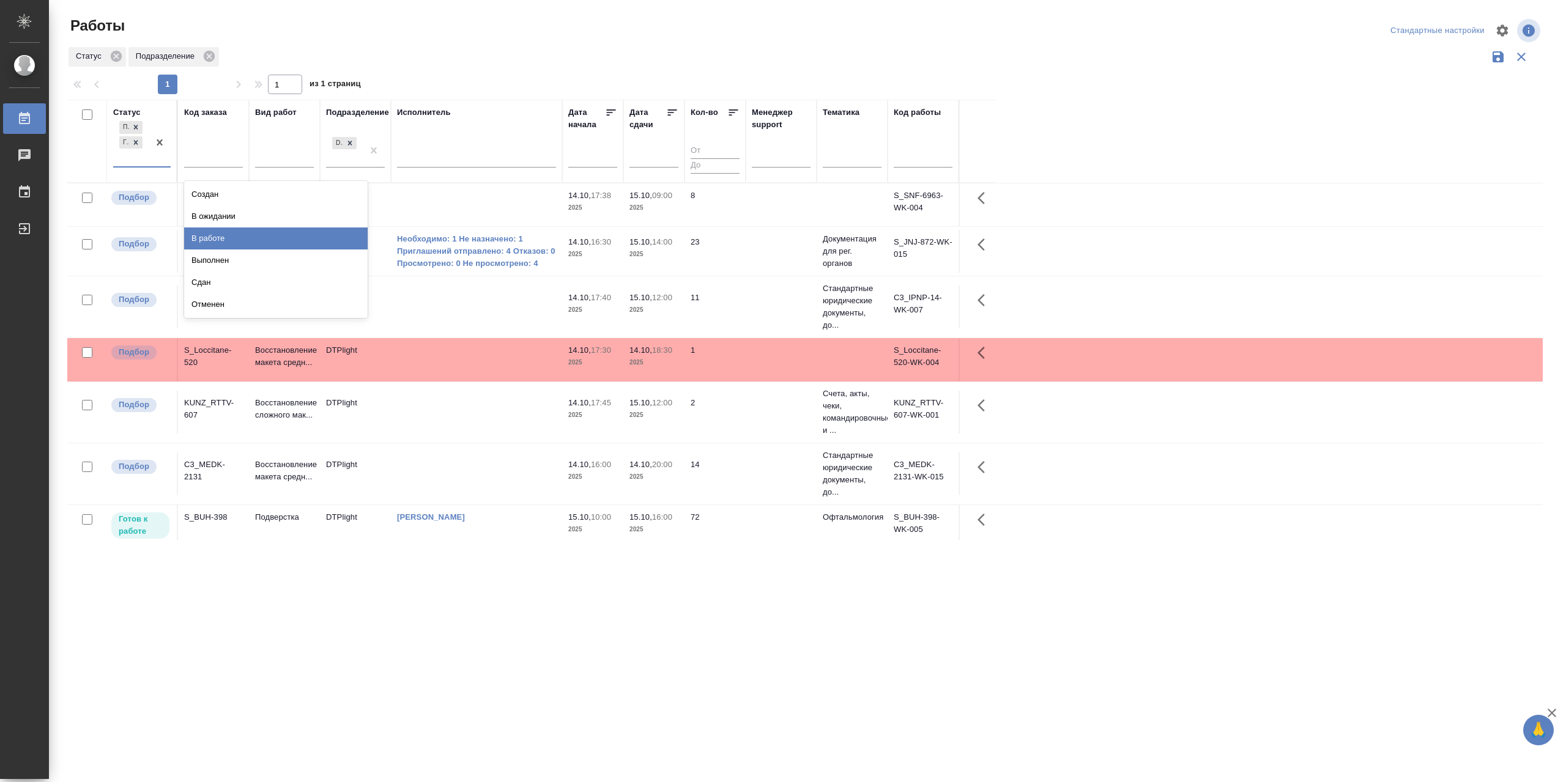 The height and width of the screenshot is (782, 1566). What do you see at coordinates (284, 357) in the screenshot?
I see `p: Восстановление макета средн...` at bounding box center [284, 357].